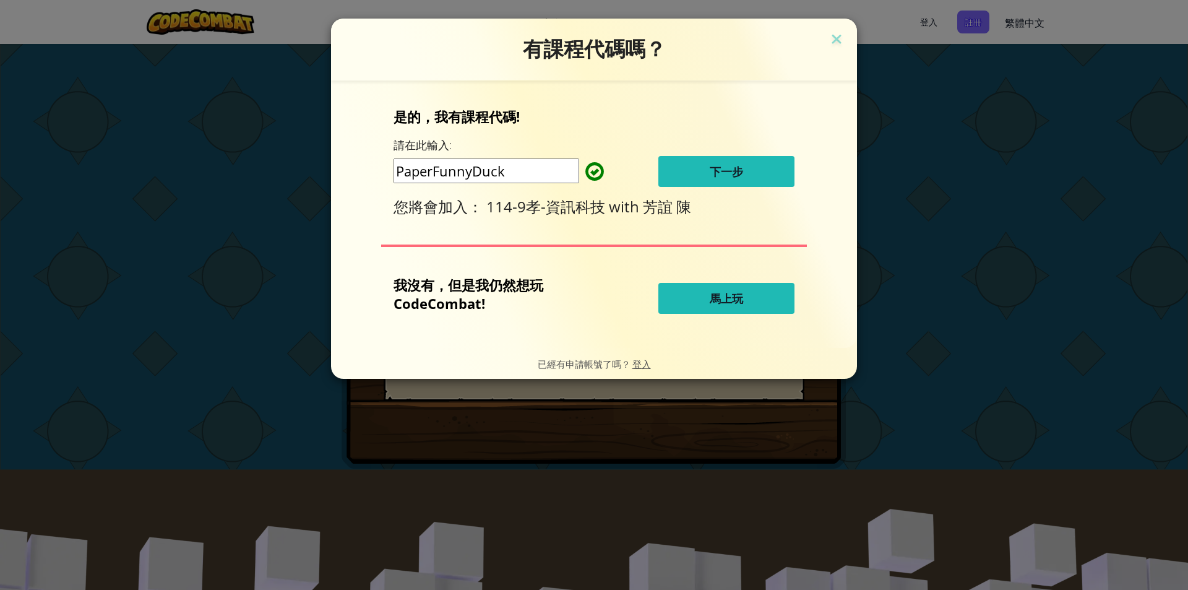  Describe the element at coordinates (626, 206) in the screenshot. I see `span: with` at that location.